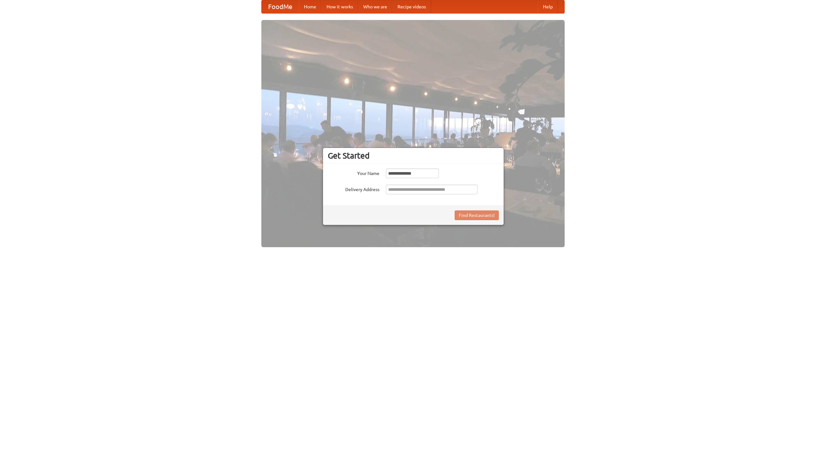 This screenshot has width=826, height=456. I want to click on a: How it works, so click(340, 7).